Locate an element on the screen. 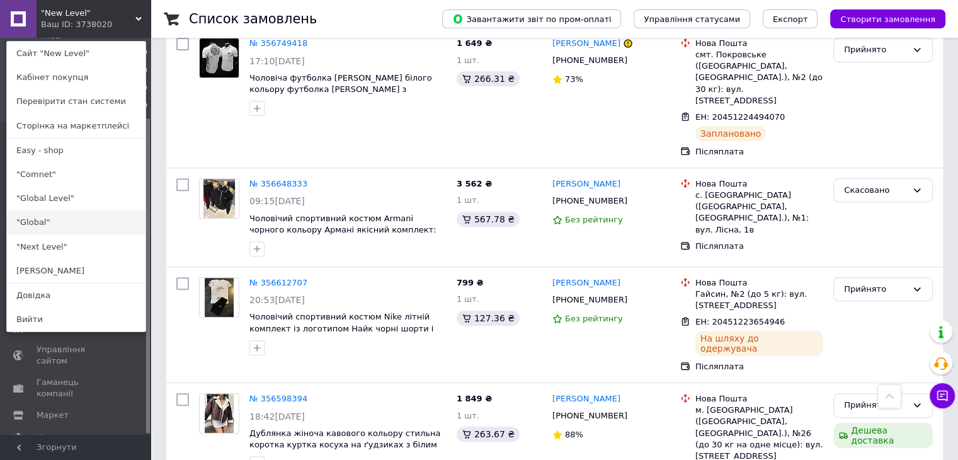 This screenshot has height=460, width=958. span: ЕН: 20451224494070 is located at coordinates (740, 117).